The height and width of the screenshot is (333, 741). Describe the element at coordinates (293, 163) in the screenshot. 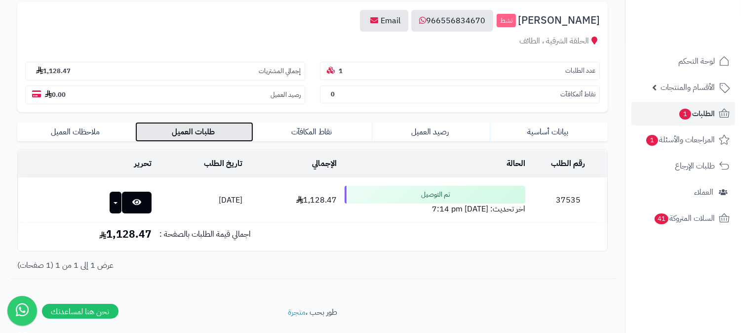

I see `td: الإجمالي` at that location.